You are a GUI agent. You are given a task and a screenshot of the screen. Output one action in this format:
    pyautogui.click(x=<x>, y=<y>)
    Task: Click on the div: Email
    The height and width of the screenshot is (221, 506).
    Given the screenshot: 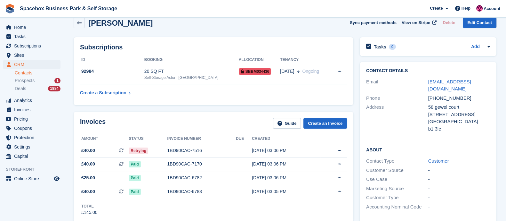 What is the action you would take?
    pyautogui.click(x=397, y=85)
    